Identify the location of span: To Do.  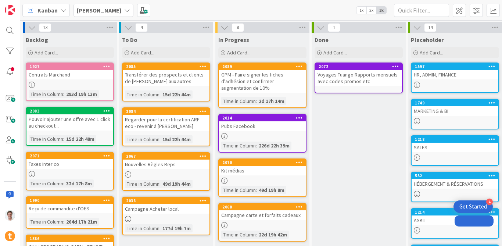
(130, 40).